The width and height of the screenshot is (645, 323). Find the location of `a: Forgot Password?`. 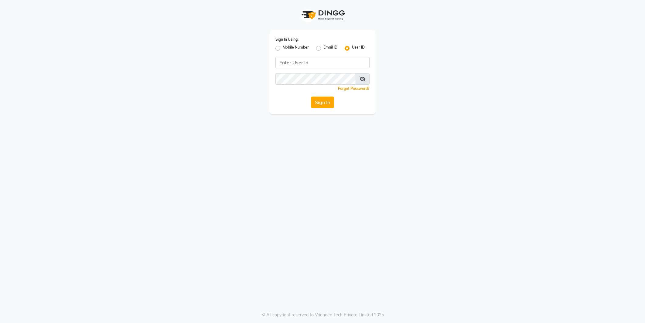

a: Forgot Password? is located at coordinates (354, 88).